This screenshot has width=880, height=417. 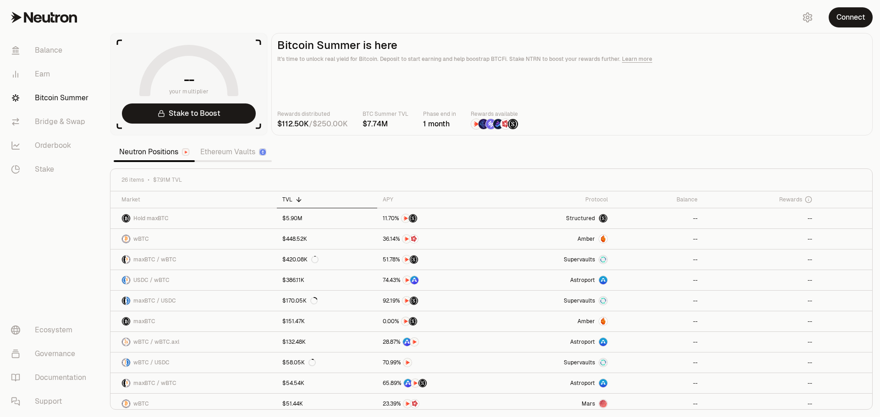 What do you see at coordinates (293, 322) in the screenshot?
I see `div: $151.47K` at bounding box center [293, 322].